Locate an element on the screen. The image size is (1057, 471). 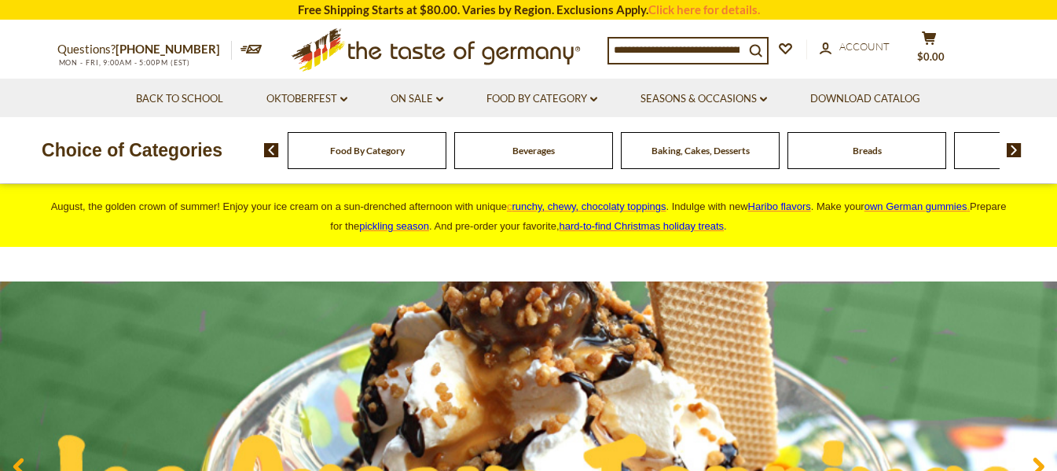
img: next arrow is located at coordinates (1014, 150).